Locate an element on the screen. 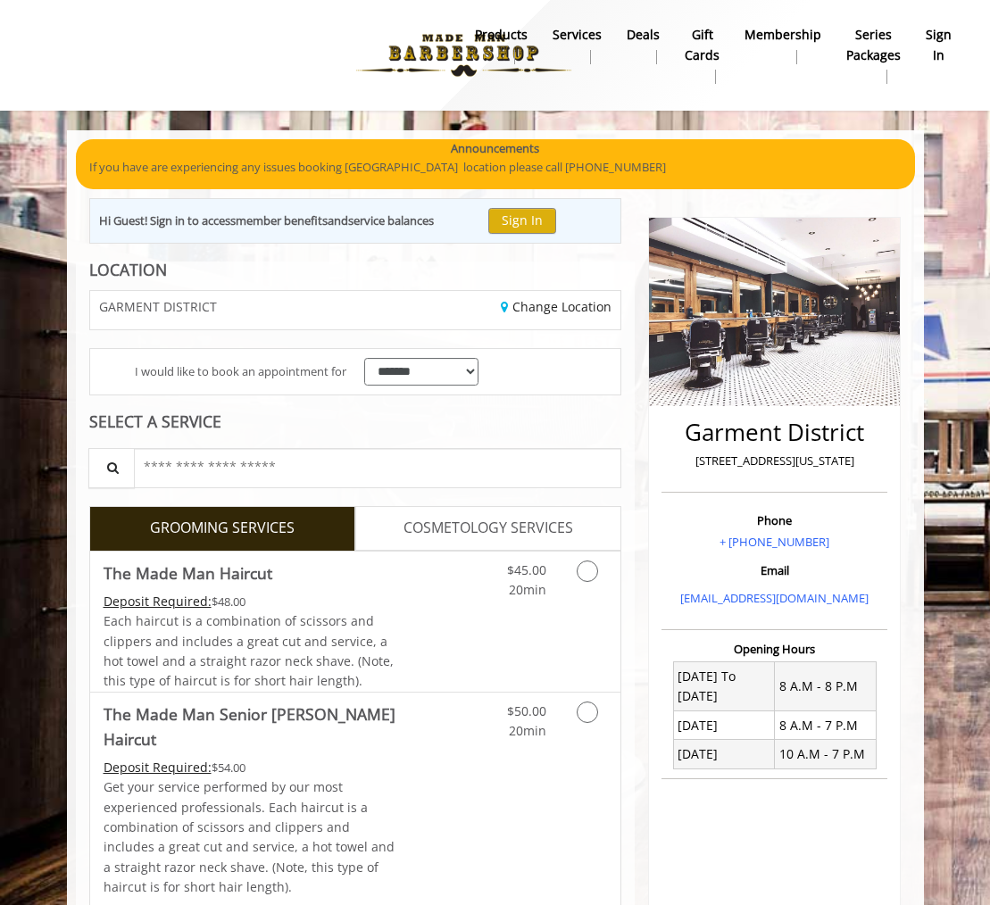 This screenshot has height=905, width=990. b: gift cards is located at coordinates (702, 45).